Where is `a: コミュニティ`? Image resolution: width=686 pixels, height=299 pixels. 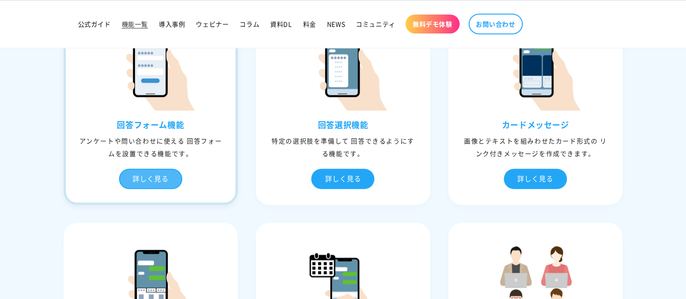 a: コミュニティ is located at coordinates (376, 24).